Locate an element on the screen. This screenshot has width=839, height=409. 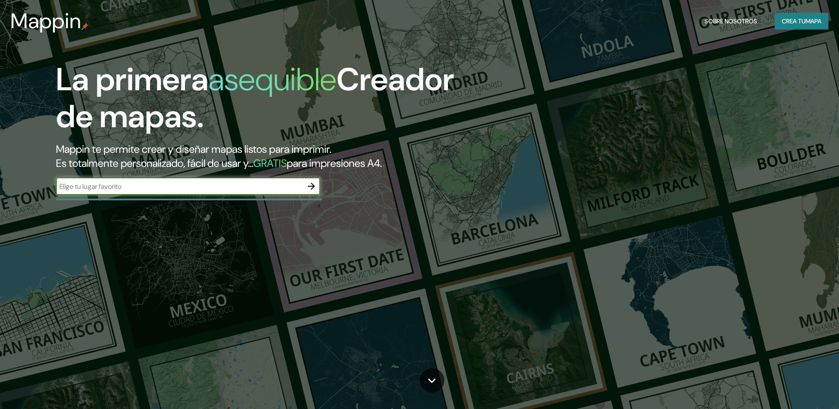
font: GRATIS is located at coordinates (270, 163).